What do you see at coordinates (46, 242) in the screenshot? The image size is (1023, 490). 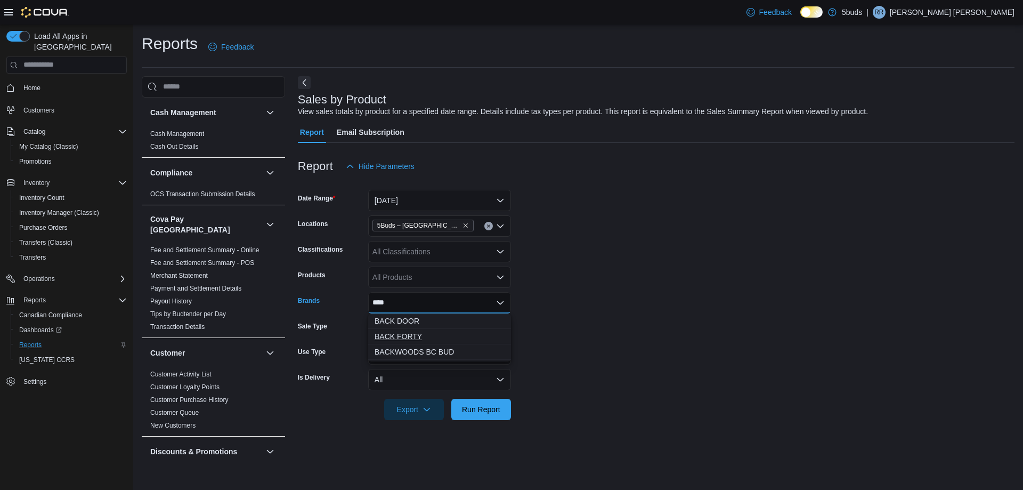 I see `a: Transfers (Classic)` at bounding box center [46, 242].